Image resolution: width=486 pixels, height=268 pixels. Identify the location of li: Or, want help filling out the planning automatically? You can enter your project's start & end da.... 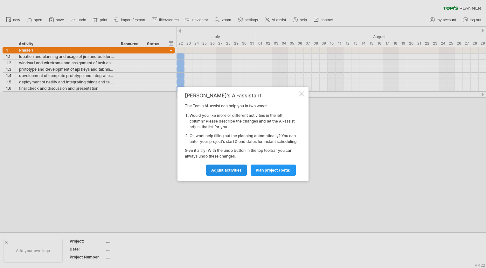
(244, 139).